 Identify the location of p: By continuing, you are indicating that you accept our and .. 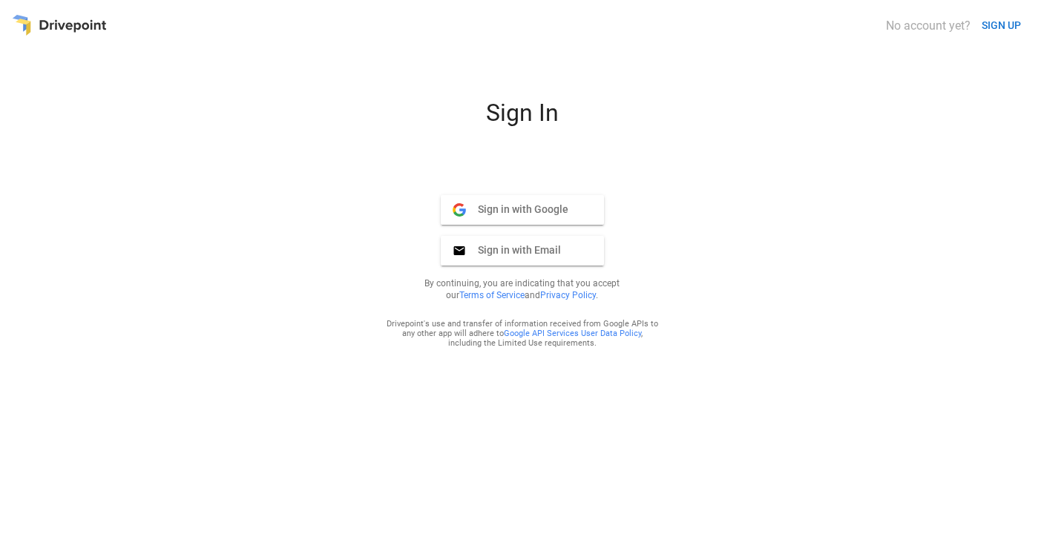
(522, 289).